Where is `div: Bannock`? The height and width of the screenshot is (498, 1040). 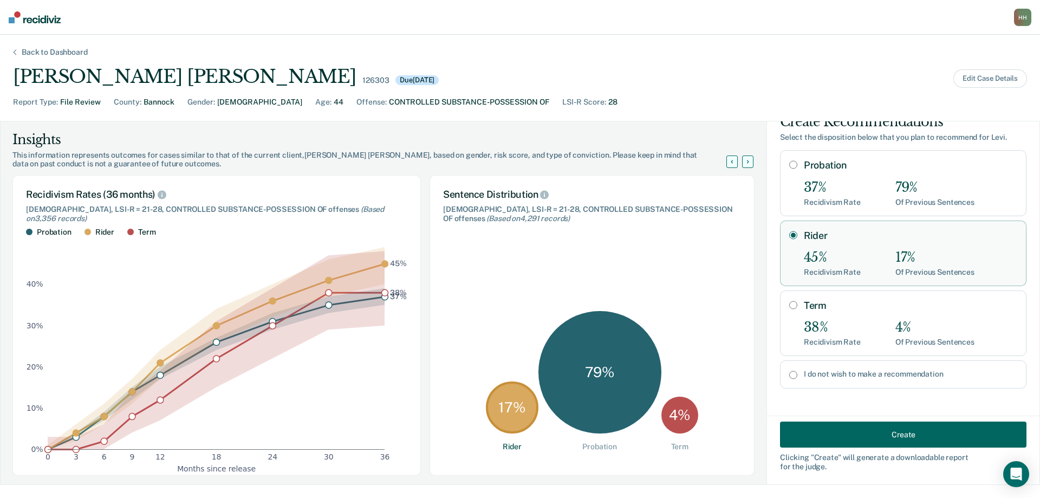
div: Bannock is located at coordinates (159, 102).